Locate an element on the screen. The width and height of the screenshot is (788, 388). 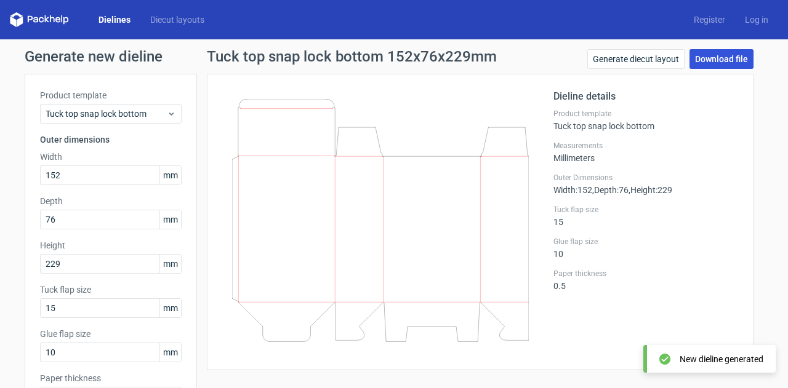
span: Tuck top snap lock bottom is located at coordinates (106, 114).